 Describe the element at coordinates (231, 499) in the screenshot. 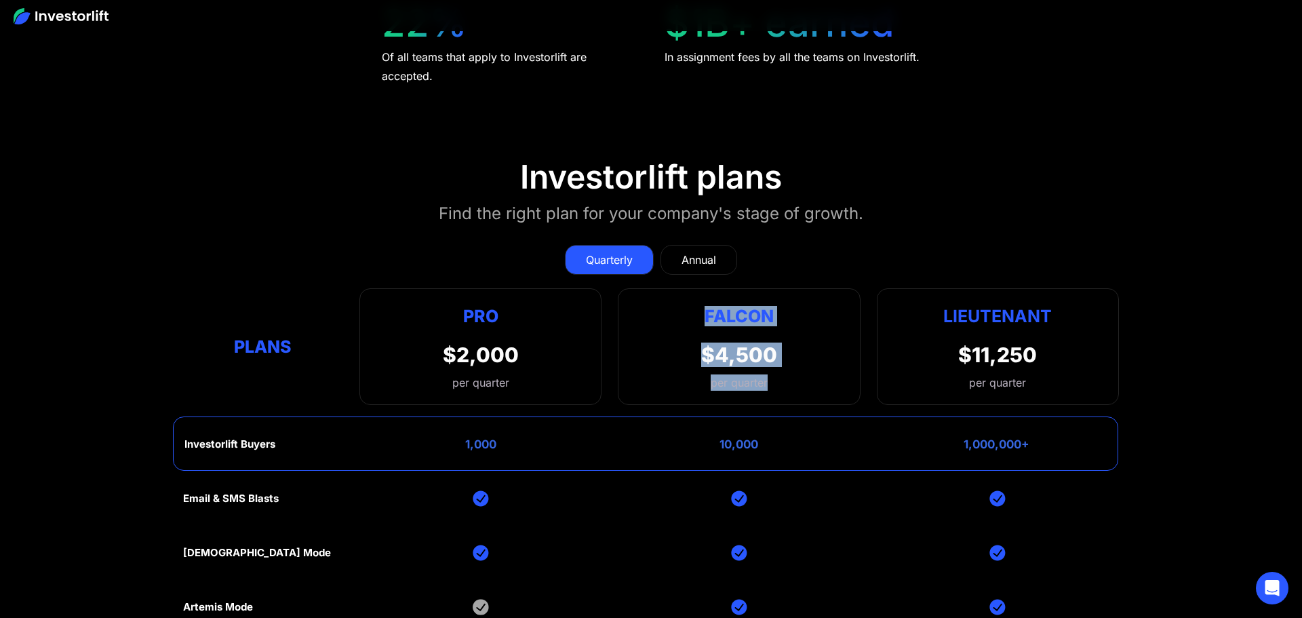

I see `div: Email & SMS Blasts` at that location.